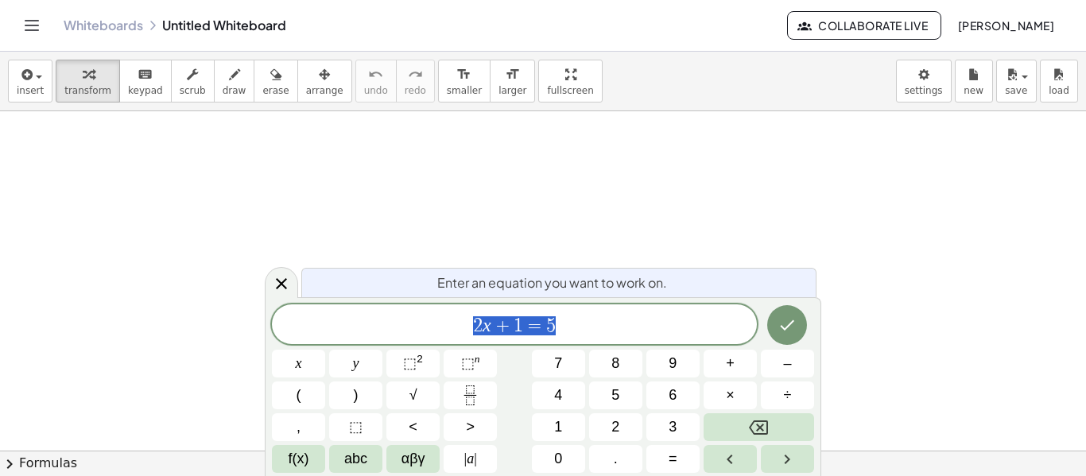  What do you see at coordinates (413, 363) in the screenshot?
I see `button: Squared` at bounding box center [413, 363].